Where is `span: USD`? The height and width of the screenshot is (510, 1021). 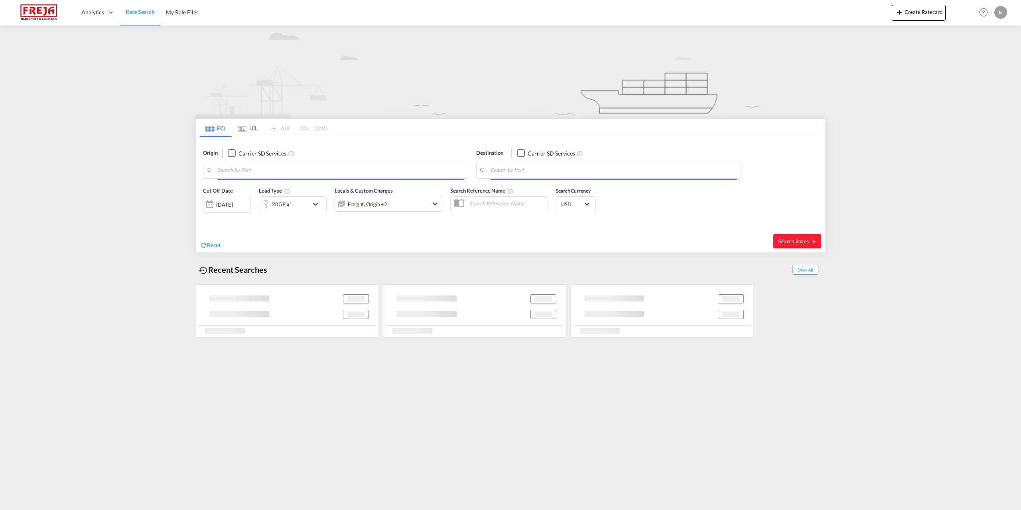 span: USD is located at coordinates (573, 204).